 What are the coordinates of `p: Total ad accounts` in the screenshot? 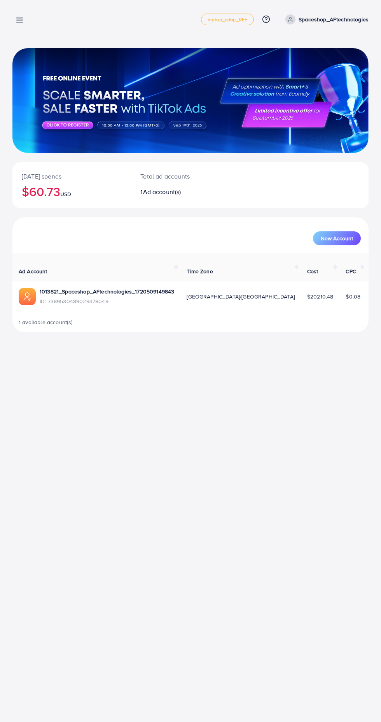 It's located at (175, 176).